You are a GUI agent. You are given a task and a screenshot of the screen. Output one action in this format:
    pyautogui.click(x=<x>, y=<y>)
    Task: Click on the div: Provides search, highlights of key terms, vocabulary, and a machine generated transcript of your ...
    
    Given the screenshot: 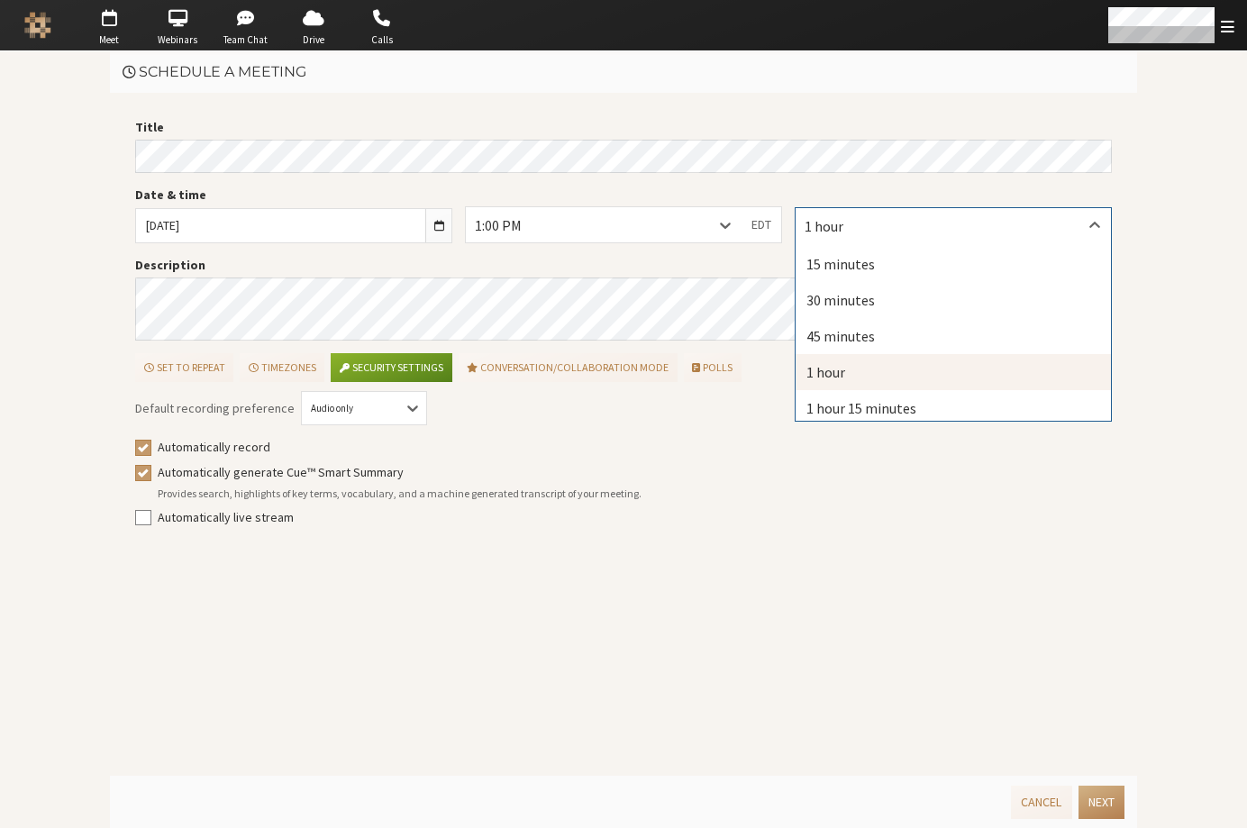 What is the action you would take?
    pyautogui.click(x=635, y=494)
    